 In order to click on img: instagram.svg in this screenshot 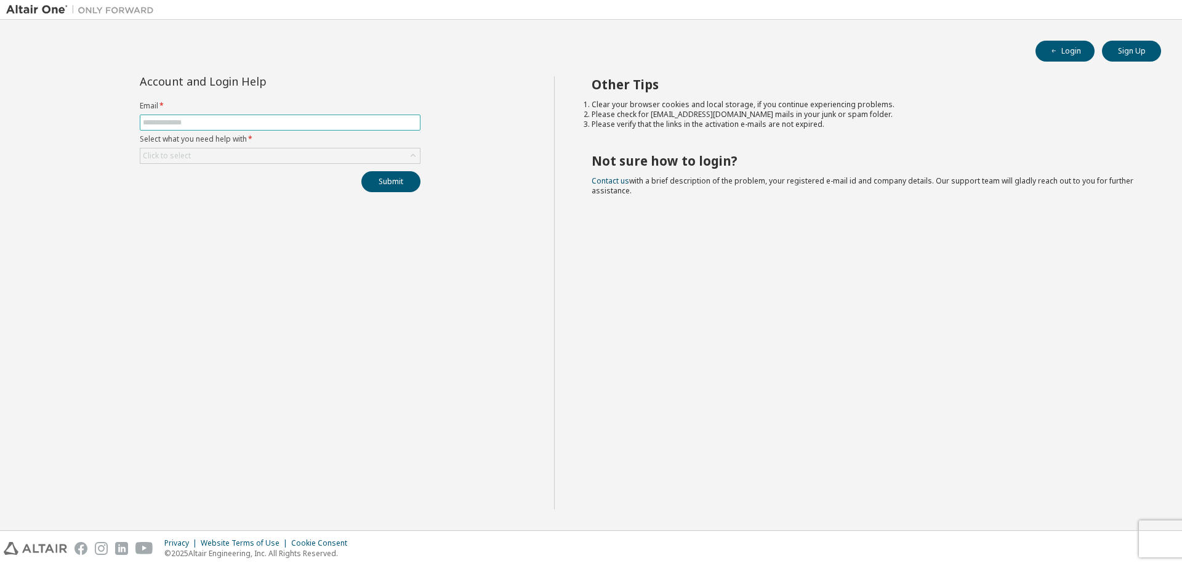, I will do `click(101, 548)`.